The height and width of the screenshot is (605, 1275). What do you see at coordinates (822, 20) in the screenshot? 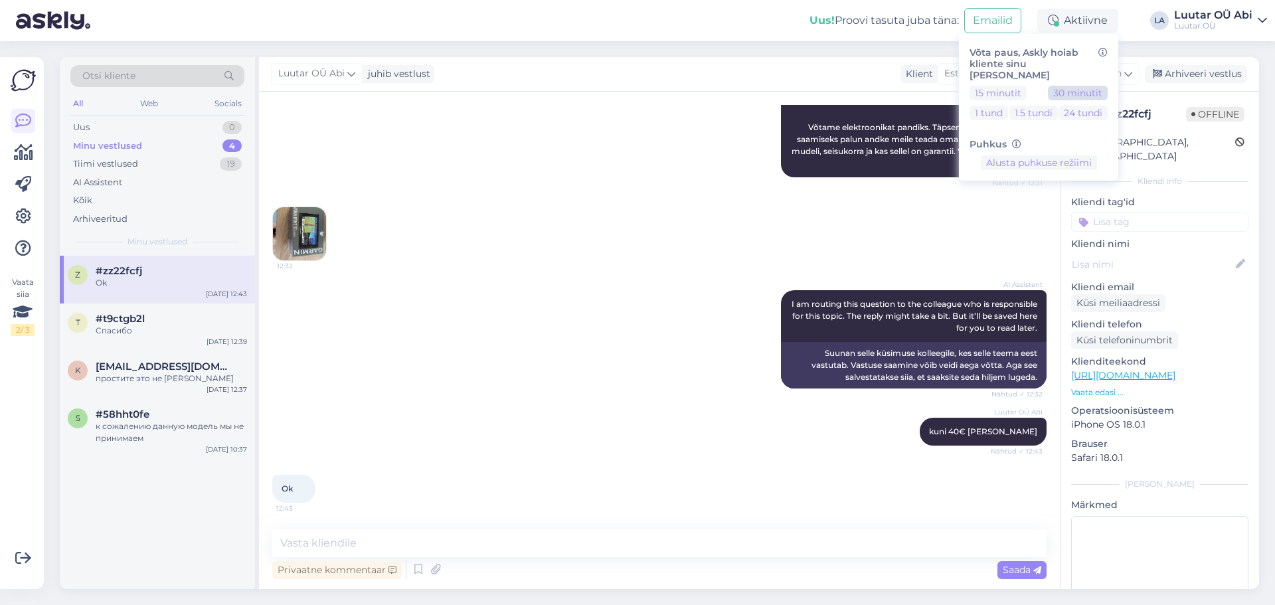
I see `b: Uus!` at bounding box center [822, 20].